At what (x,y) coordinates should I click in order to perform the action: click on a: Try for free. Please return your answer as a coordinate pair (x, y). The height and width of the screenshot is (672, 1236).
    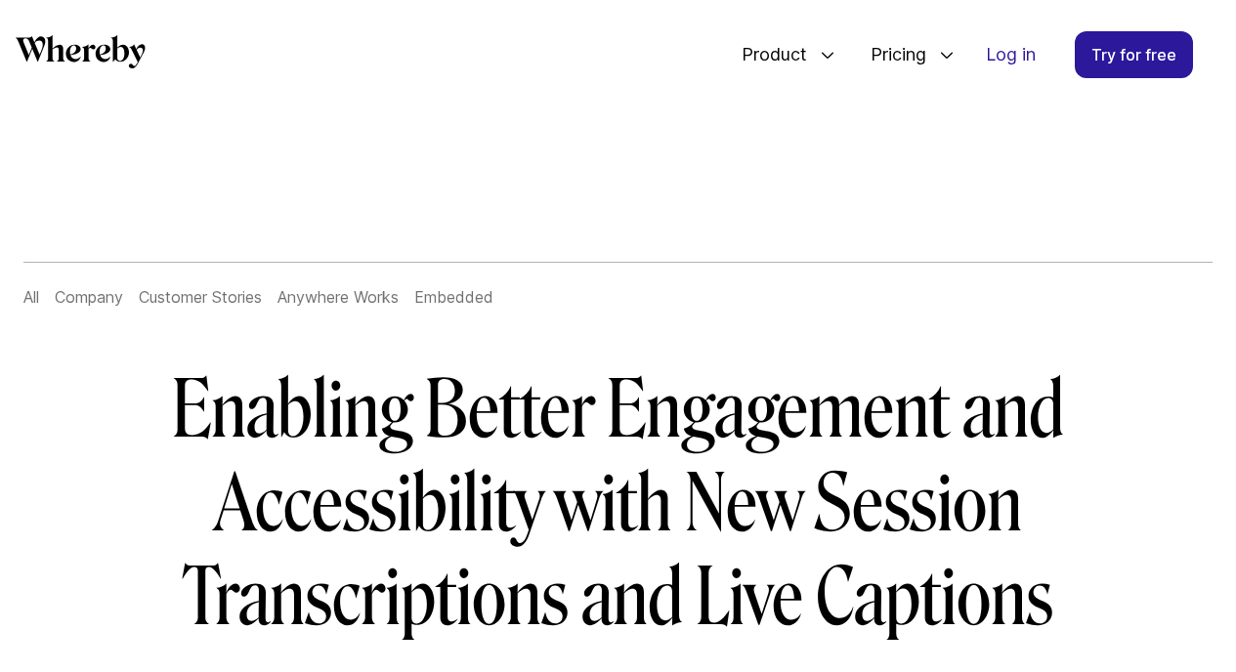
    Looking at the image, I should click on (1133, 55).